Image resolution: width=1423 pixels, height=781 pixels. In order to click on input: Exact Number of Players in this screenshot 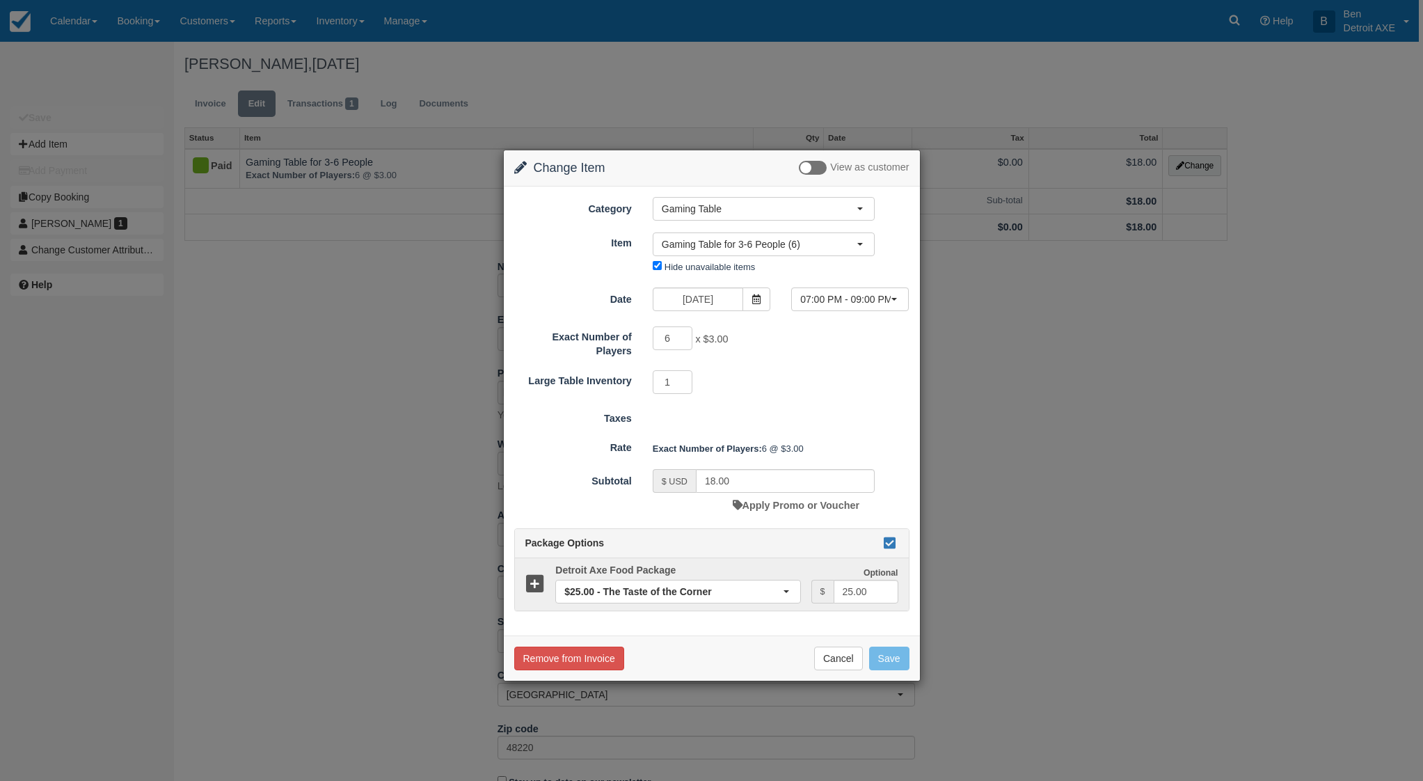, I will do `click(673, 338)`.